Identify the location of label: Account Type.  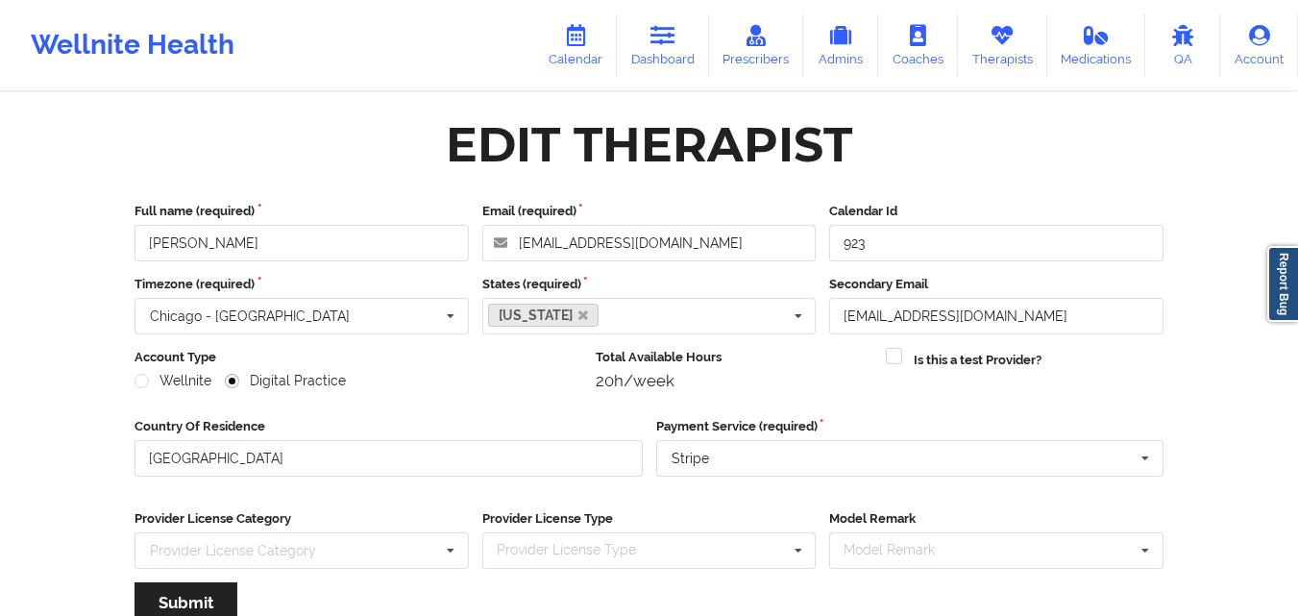
(358, 357).